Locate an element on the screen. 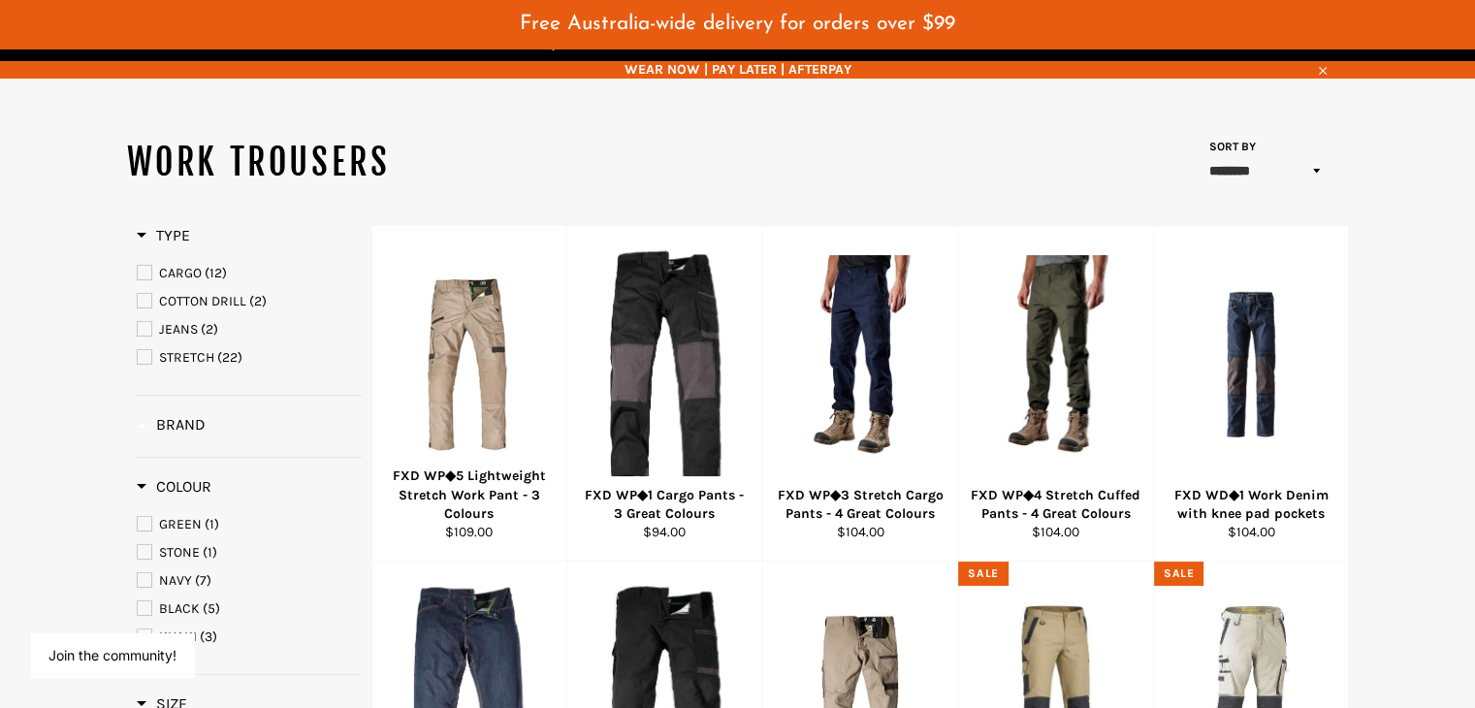 This screenshot has width=1475, height=708. a: FXD WP◆3 Stretch Cargo Pants - 4 Great ColoursFXD WP◆3 Stretch Cargo Pants - 4 Great Colours$104.00 is located at coordinates (860, 394).